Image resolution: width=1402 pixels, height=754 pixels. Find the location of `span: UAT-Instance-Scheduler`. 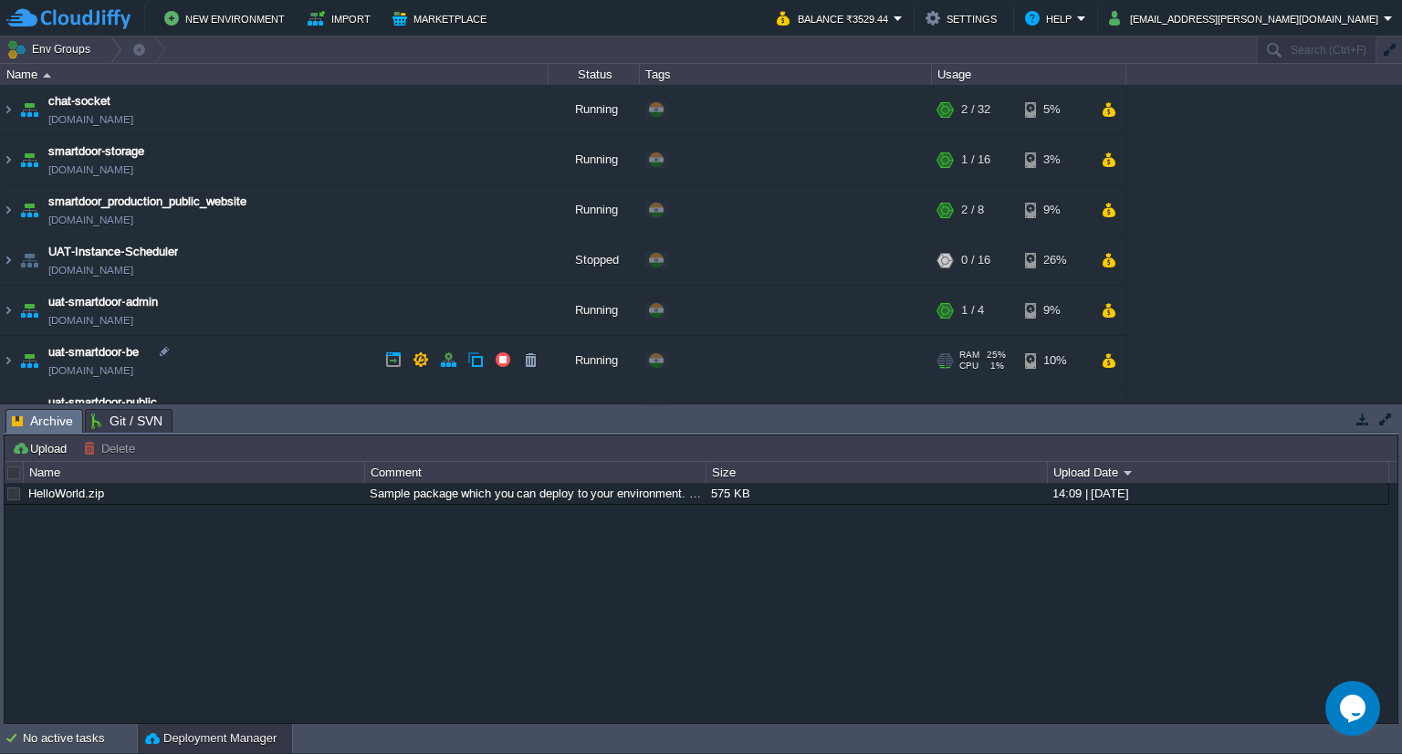

span: UAT-Instance-Scheduler is located at coordinates (113, 252).